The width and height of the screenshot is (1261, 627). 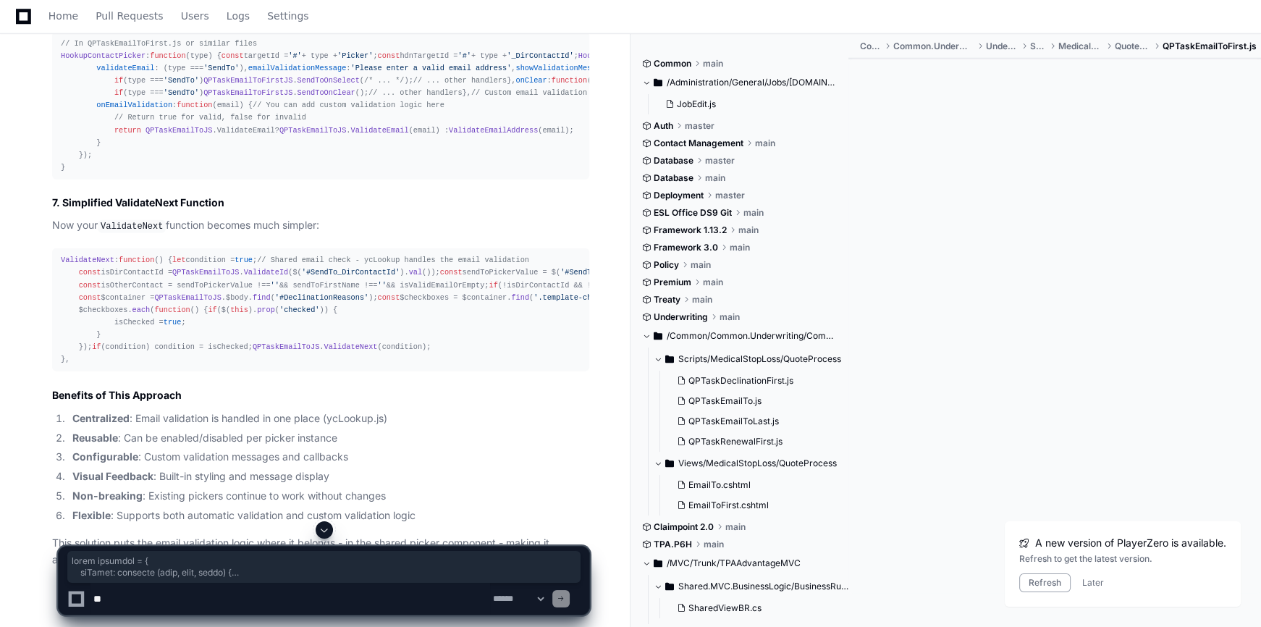 I want to click on span: true, so click(x=243, y=260).